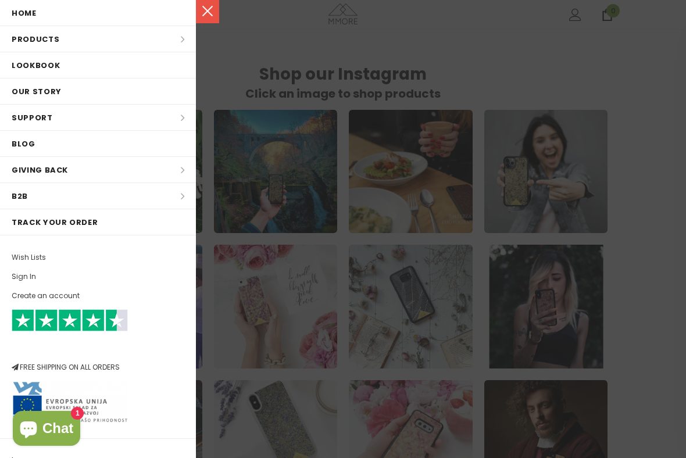  I want to click on span: FREE SHIPPING ON ALL ORDERS, so click(98, 343).